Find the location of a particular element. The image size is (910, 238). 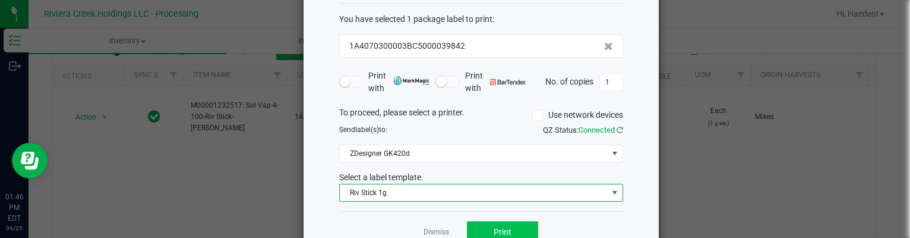

span: Connected is located at coordinates (596, 129).